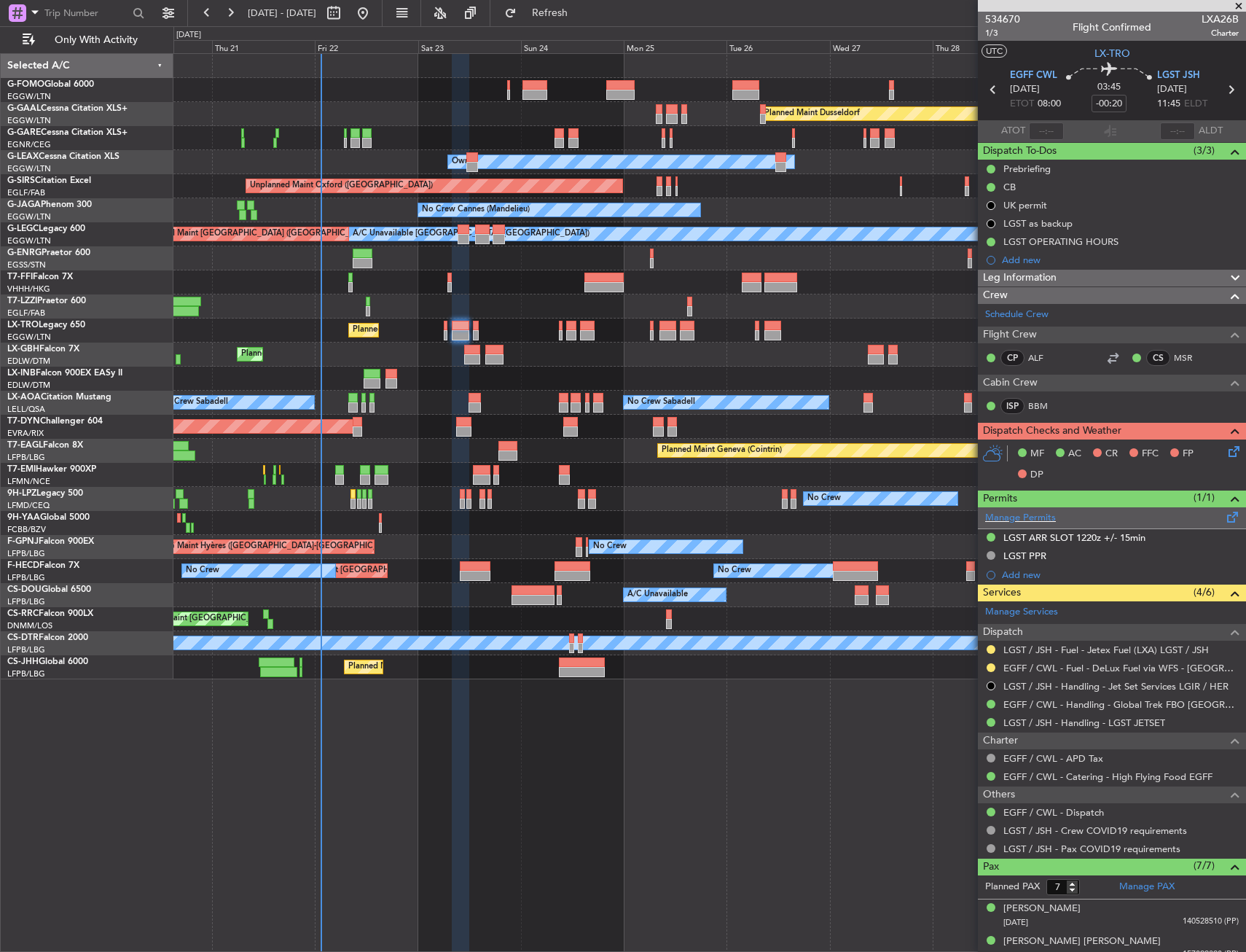 This screenshot has width=1246, height=952. I want to click on div: No Crew, so click(824, 499).